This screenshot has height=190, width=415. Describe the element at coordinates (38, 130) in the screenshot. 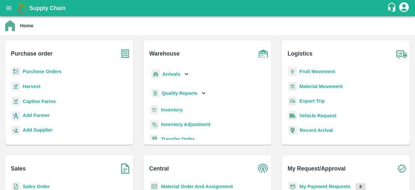

I see `b: Add Supplier` at that location.